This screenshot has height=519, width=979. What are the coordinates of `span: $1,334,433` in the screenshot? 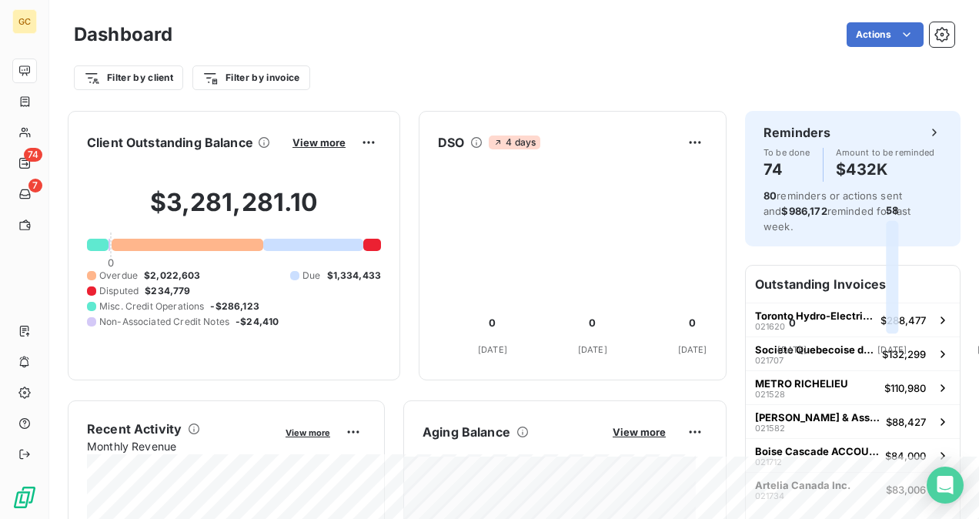 It's located at (354, 276).